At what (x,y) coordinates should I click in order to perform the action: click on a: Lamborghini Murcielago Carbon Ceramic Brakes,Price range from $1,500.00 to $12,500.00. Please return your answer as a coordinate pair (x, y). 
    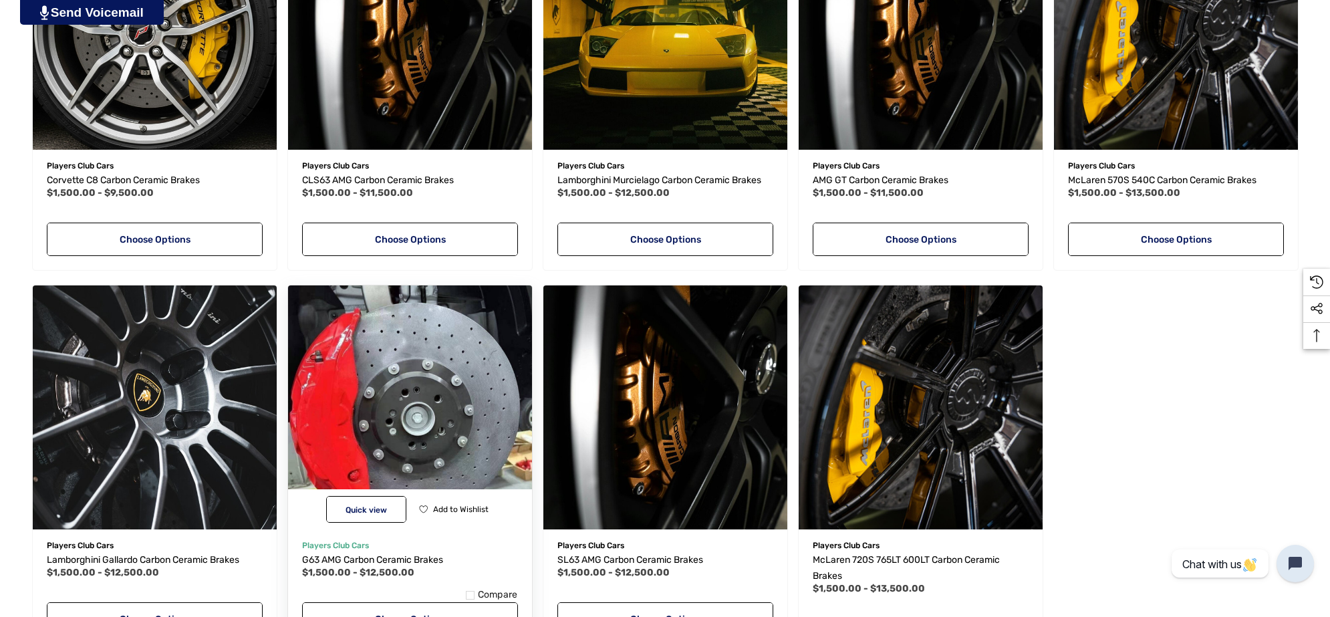
    Looking at the image, I should click on (665, 180).